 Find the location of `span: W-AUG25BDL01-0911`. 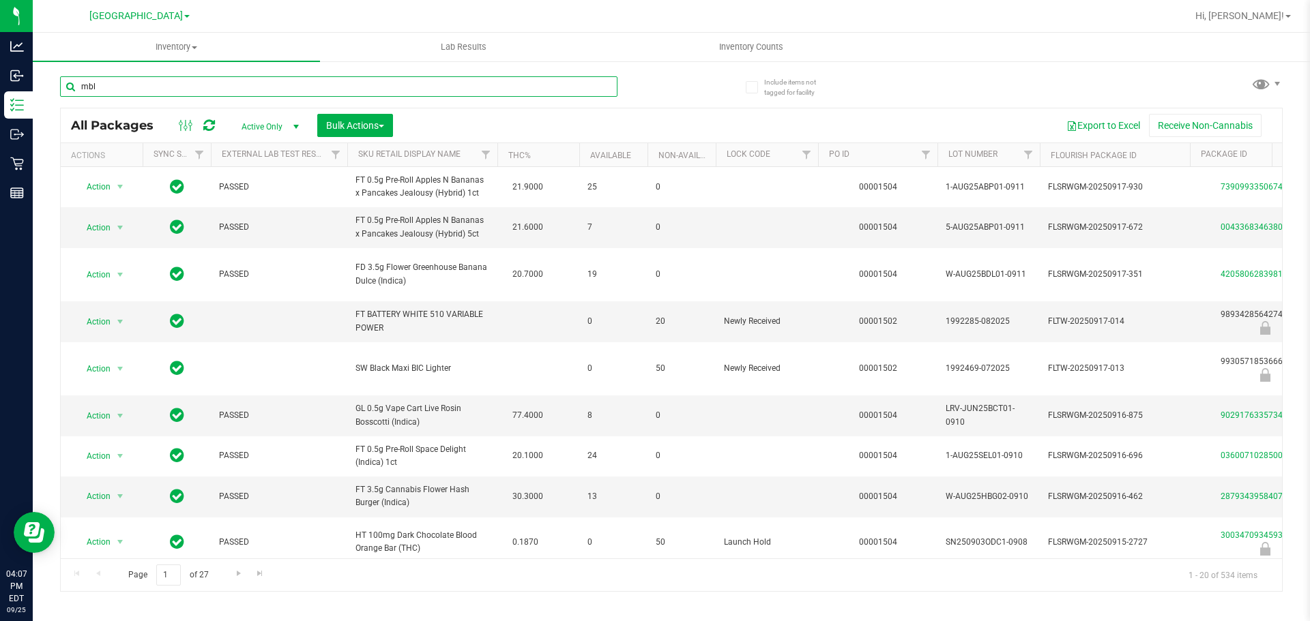

span: W-AUG25BDL01-0911 is located at coordinates (988, 274).